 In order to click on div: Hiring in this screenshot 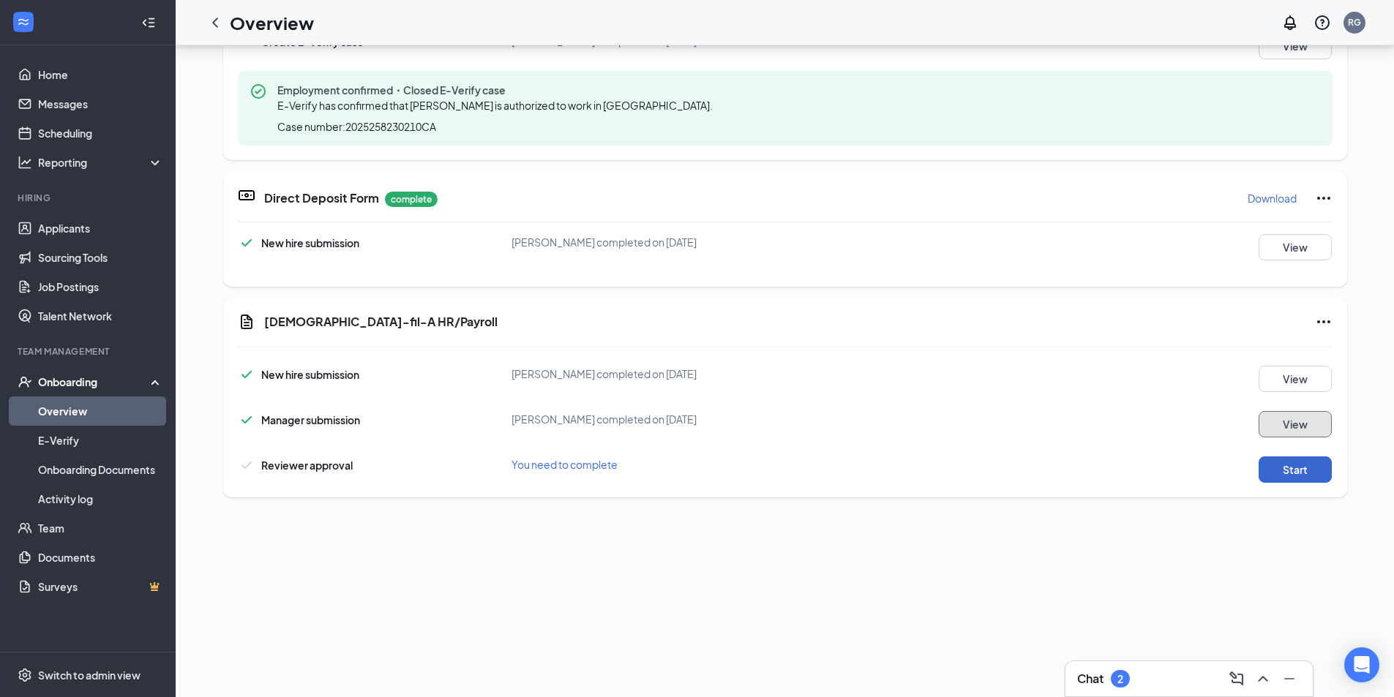, I will do `click(89, 198)`.